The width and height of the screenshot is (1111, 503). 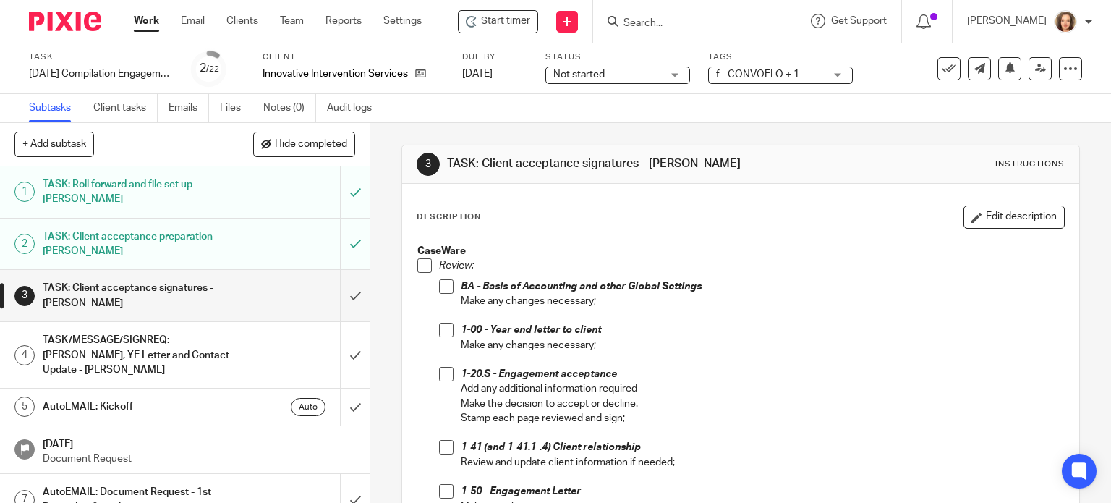 I want to click on a: Settings, so click(x=402, y=21).